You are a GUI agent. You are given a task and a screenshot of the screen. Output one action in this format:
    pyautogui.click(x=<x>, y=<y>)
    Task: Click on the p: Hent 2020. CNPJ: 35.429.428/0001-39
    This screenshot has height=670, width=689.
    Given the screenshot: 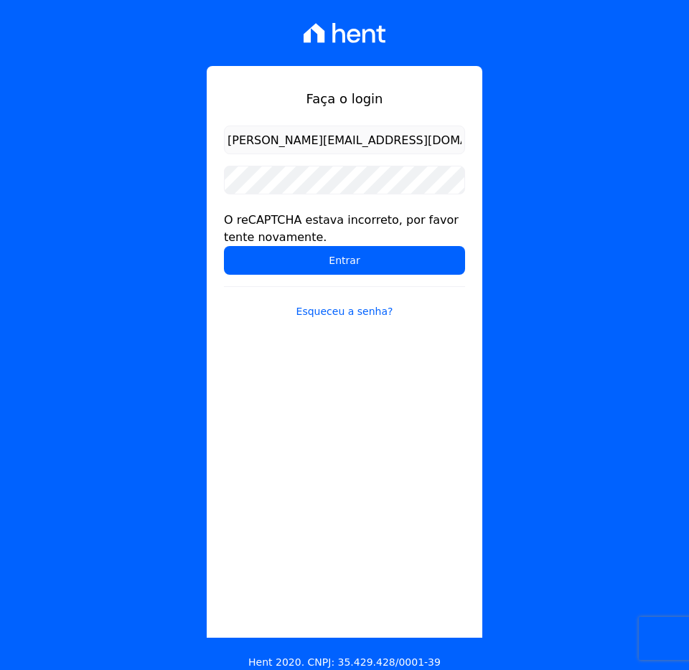 What is the action you would take?
    pyautogui.click(x=345, y=663)
    